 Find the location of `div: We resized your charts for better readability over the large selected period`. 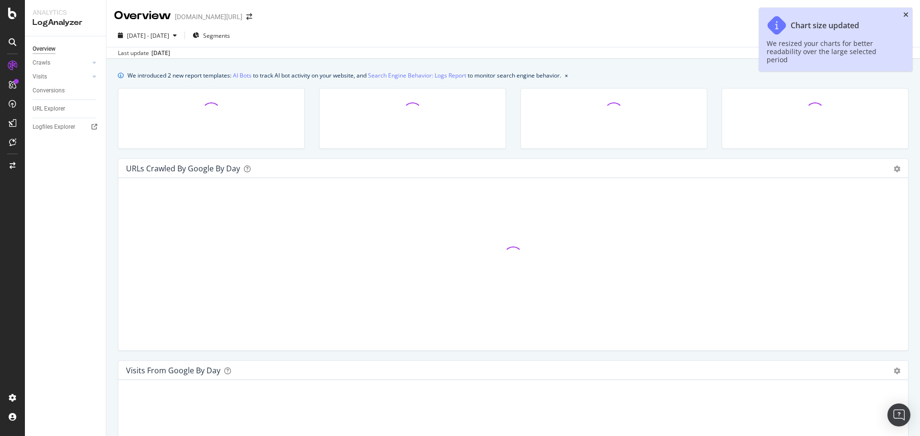

div: We resized your charts for better readability over the large selected period is located at coordinates (831, 51).